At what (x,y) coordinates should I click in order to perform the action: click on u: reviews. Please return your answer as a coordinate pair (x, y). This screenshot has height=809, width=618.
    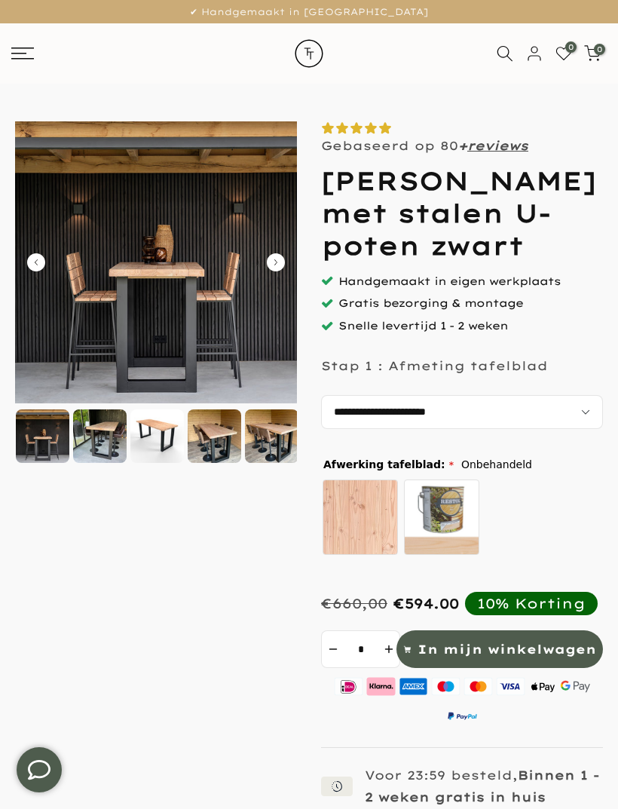
    Looking at the image, I should click on (497, 145).